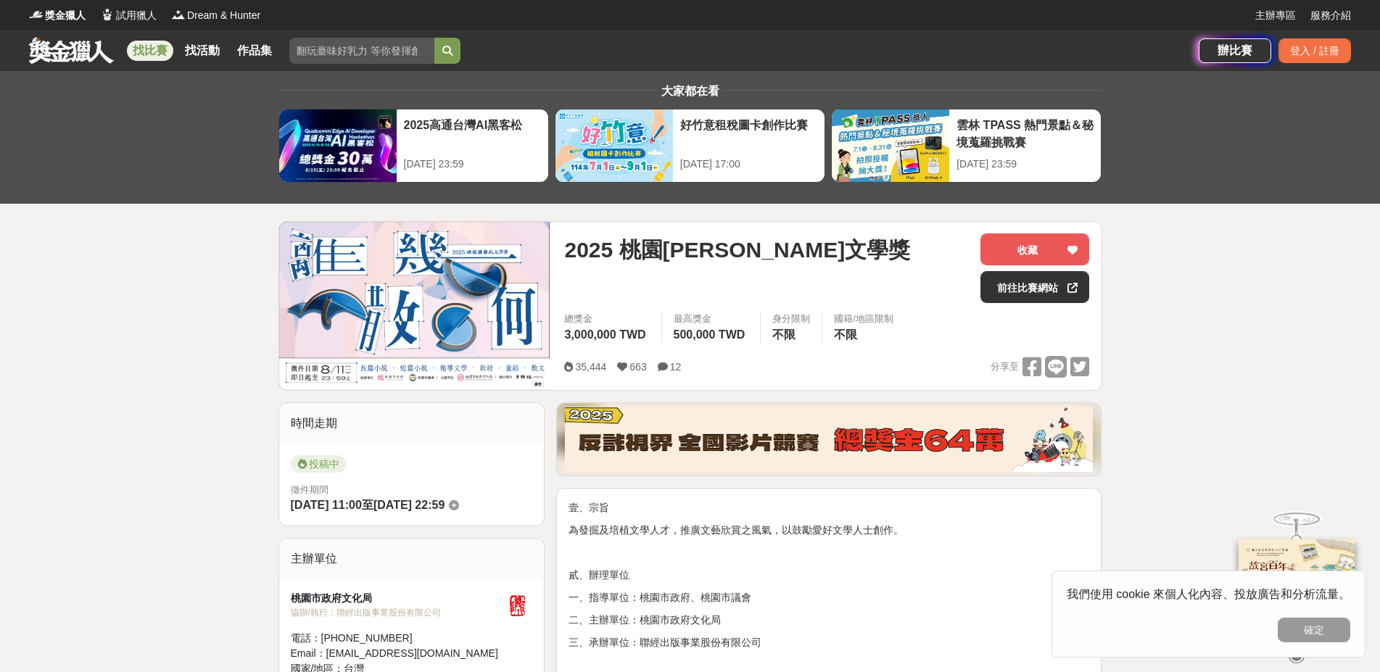  Describe the element at coordinates (791, 319) in the screenshot. I see `div: 身分限制` at that location.